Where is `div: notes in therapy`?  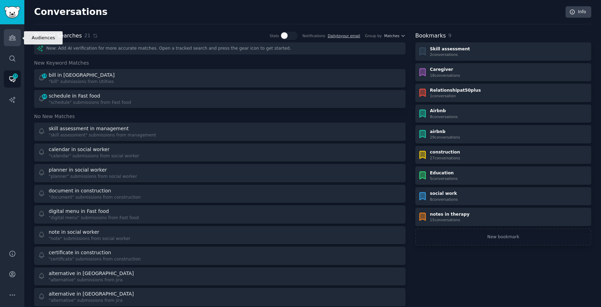 div: notes in therapy is located at coordinates (450, 215).